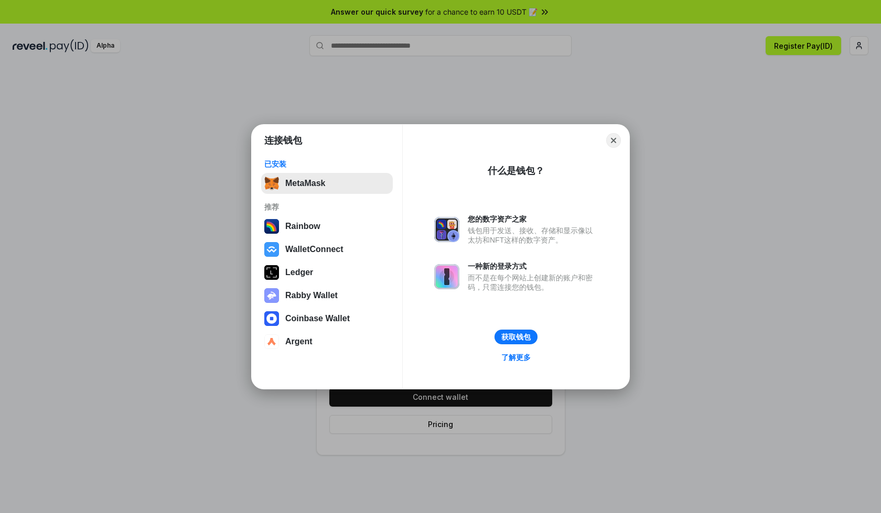  What do you see at coordinates (516, 171) in the screenshot?
I see `div: 什么是钱包？` at bounding box center [516, 171].